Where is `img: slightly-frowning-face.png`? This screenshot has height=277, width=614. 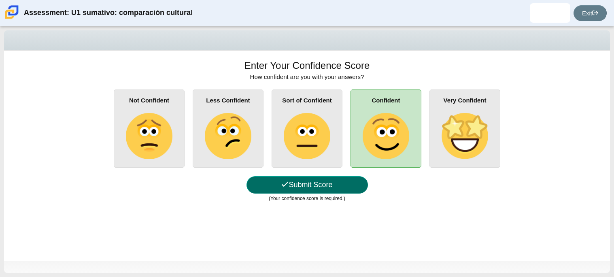
img: slightly-frowning-face.png is located at coordinates (149, 136).